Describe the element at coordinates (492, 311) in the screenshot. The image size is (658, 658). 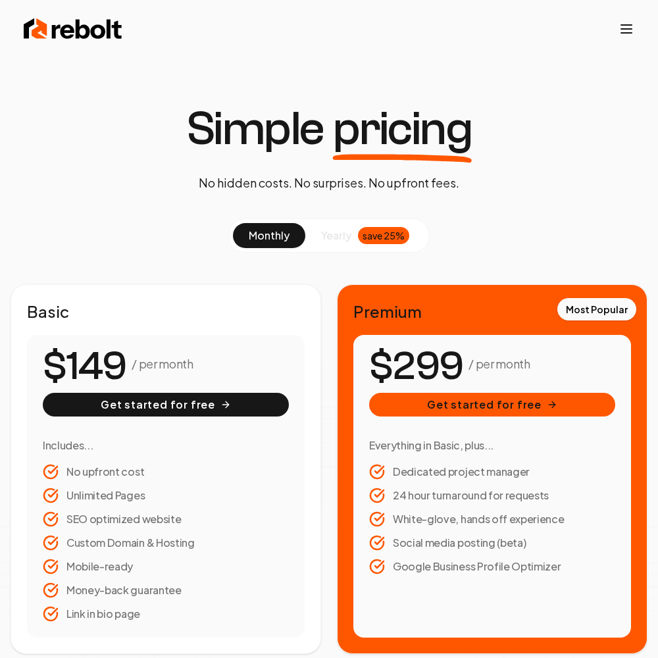
I see `h2: Premium` at that location.